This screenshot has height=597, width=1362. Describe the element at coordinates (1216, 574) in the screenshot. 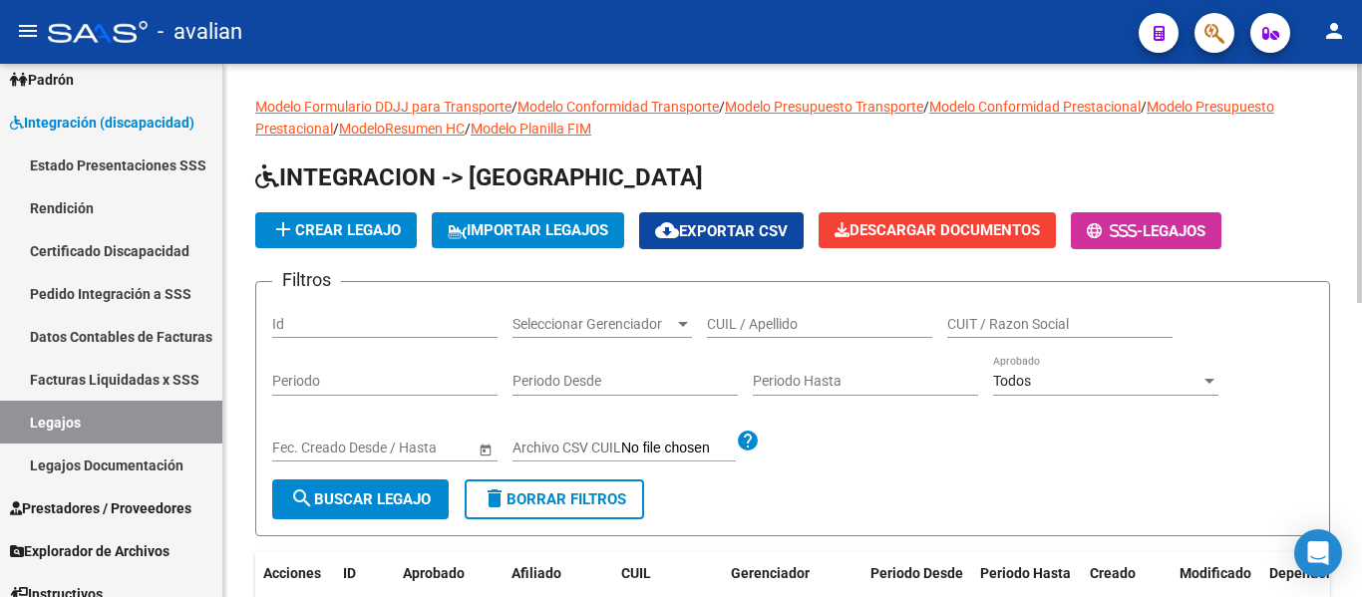

I see `span: Modificado` at that location.